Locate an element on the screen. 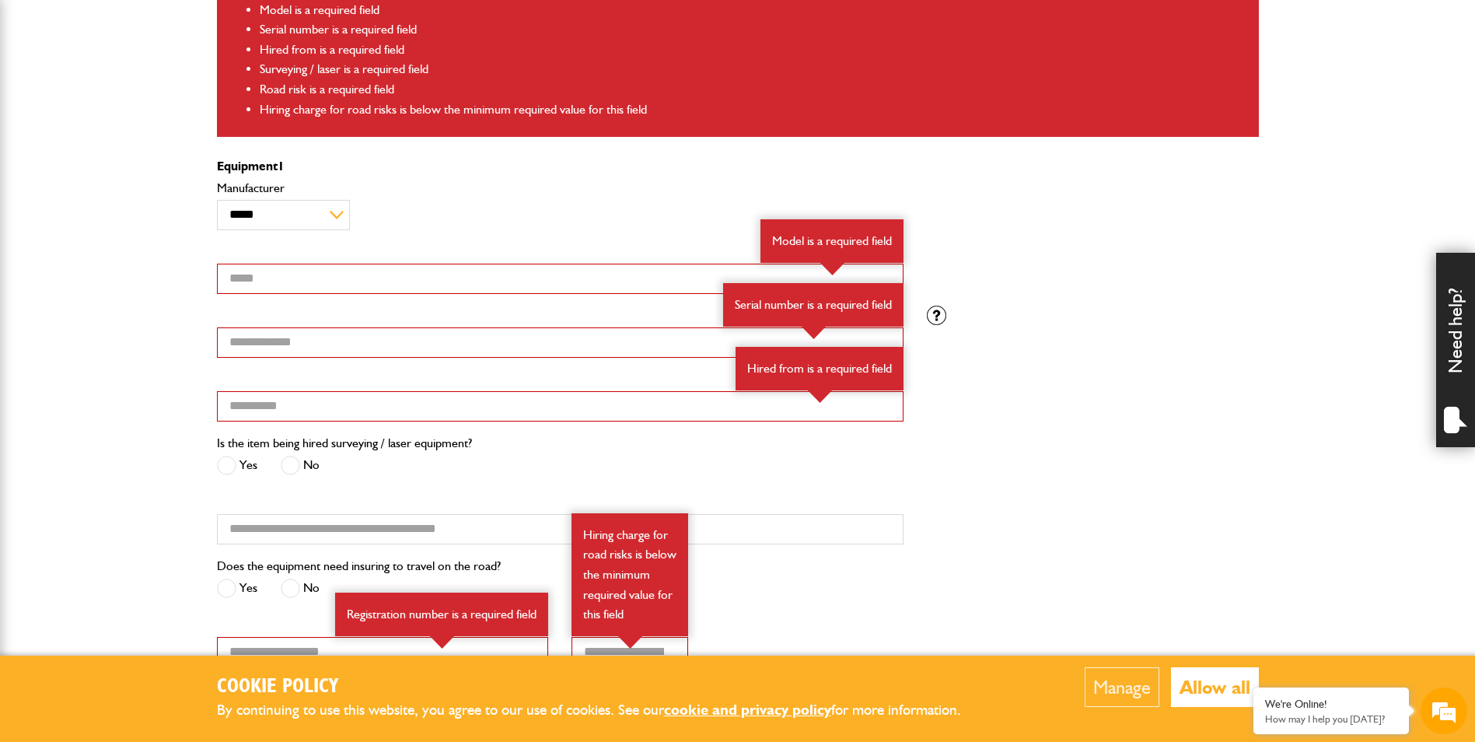 The width and height of the screenshot is (1475, 742). em: Start Chat is located at coordinates (247, 489).